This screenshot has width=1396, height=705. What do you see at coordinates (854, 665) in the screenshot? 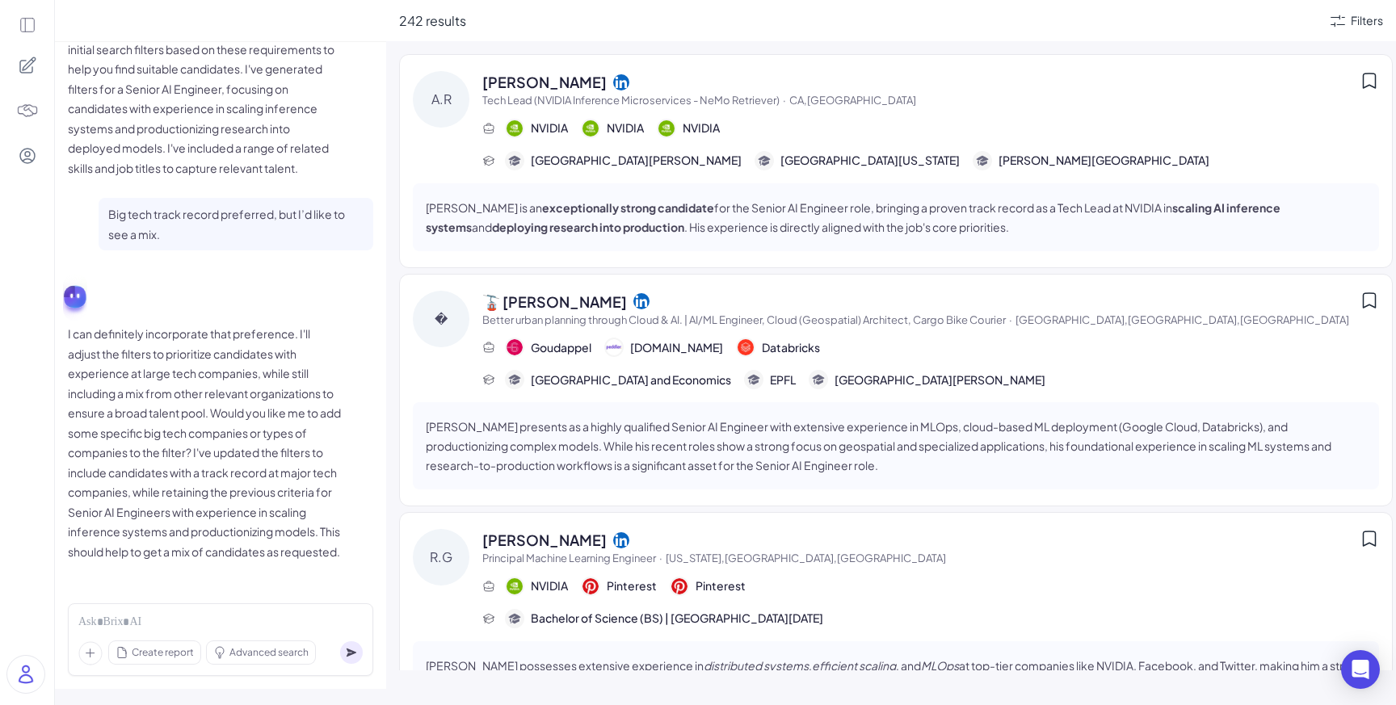
I see `em: efficient scaling` at bounding box center [854, 665].